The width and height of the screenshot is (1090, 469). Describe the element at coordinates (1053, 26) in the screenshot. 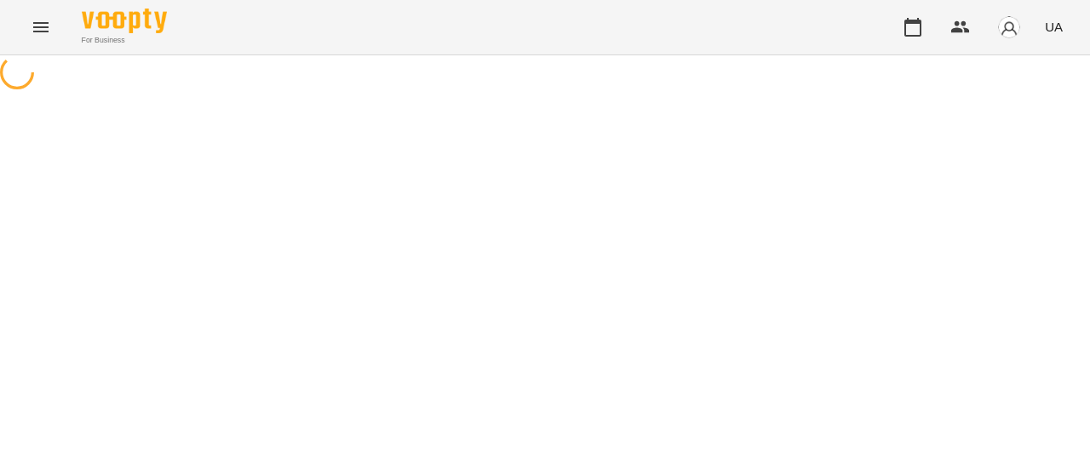

I see `span: UA` at that location.